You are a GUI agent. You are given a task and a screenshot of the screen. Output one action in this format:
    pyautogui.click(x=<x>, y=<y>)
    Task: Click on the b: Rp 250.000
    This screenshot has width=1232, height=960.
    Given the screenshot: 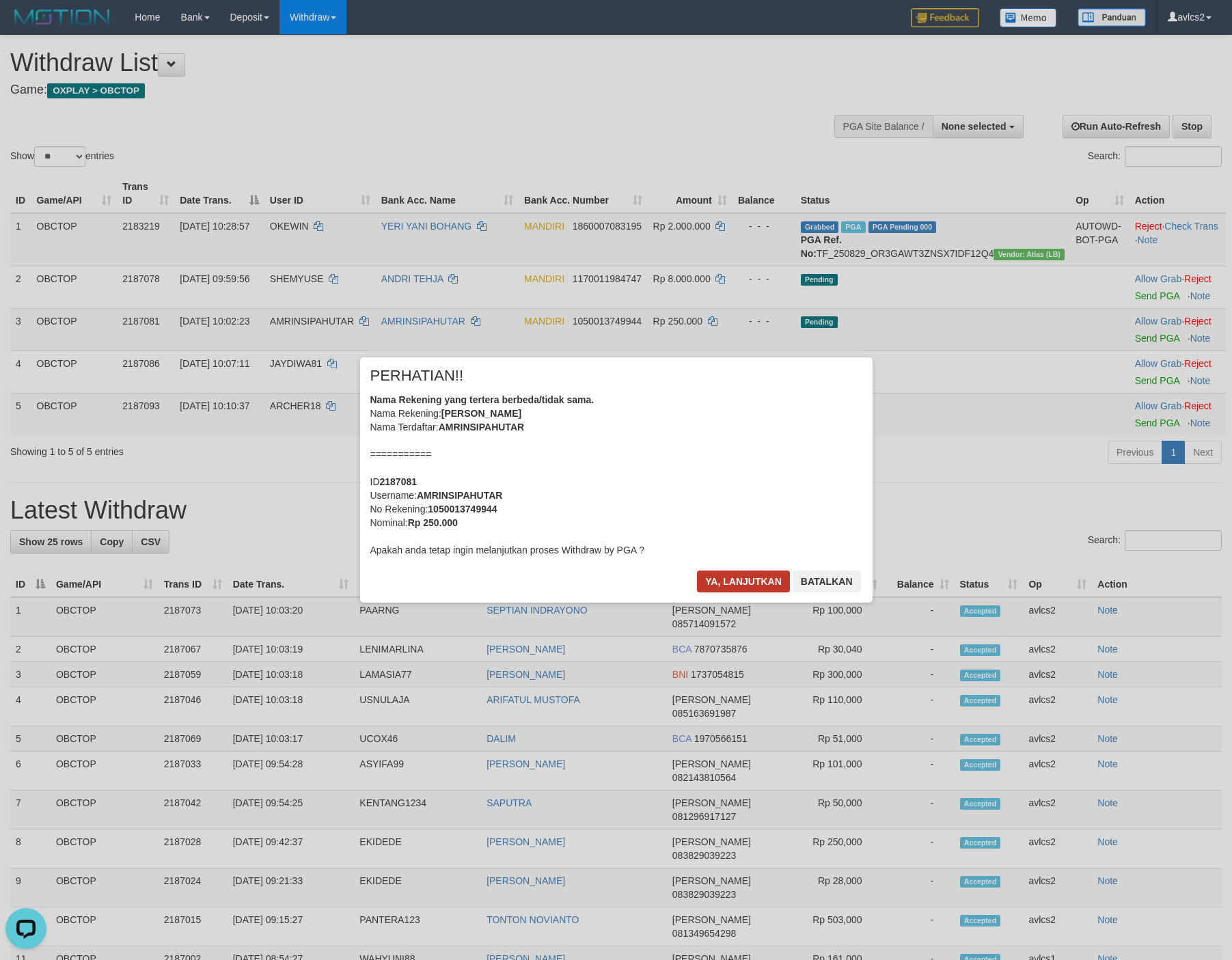 What is the action you would take?
    pyautogui.click(x=433, y=523)
    